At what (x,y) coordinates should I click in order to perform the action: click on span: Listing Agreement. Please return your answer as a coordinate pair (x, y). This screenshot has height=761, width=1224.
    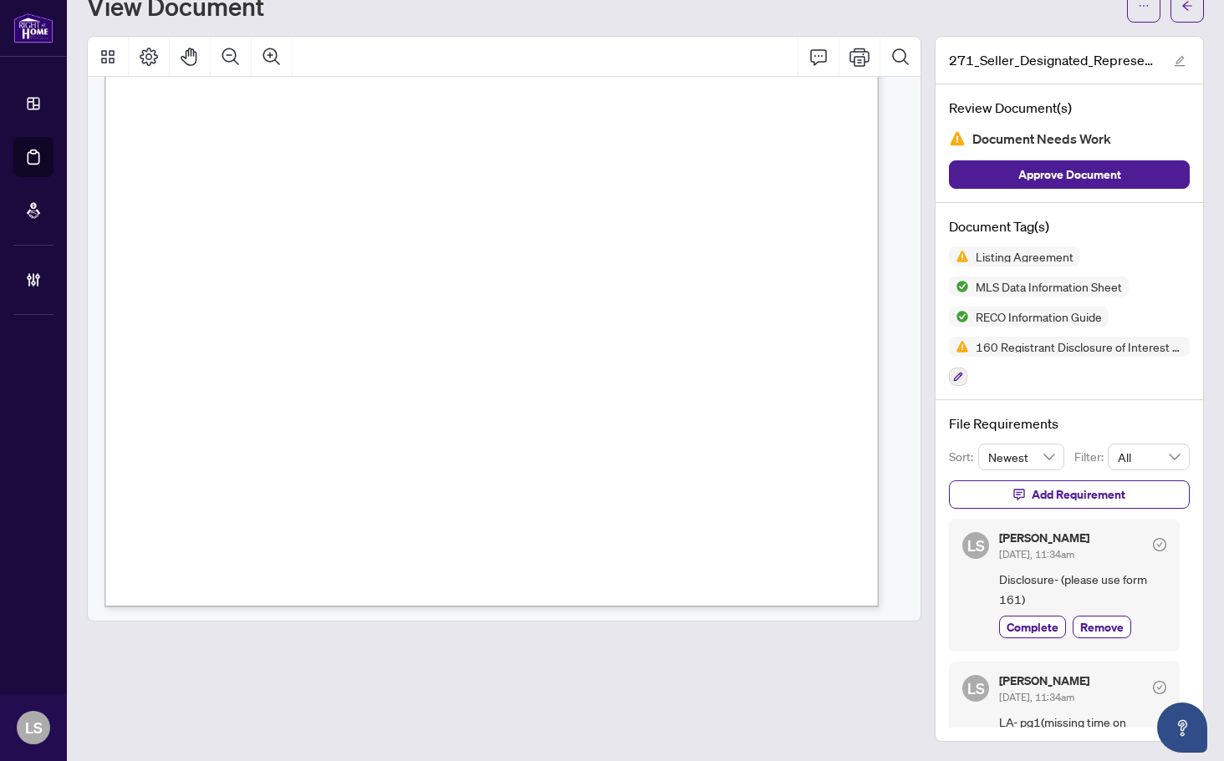
    Looking at the image, I should click on (1024, 257).